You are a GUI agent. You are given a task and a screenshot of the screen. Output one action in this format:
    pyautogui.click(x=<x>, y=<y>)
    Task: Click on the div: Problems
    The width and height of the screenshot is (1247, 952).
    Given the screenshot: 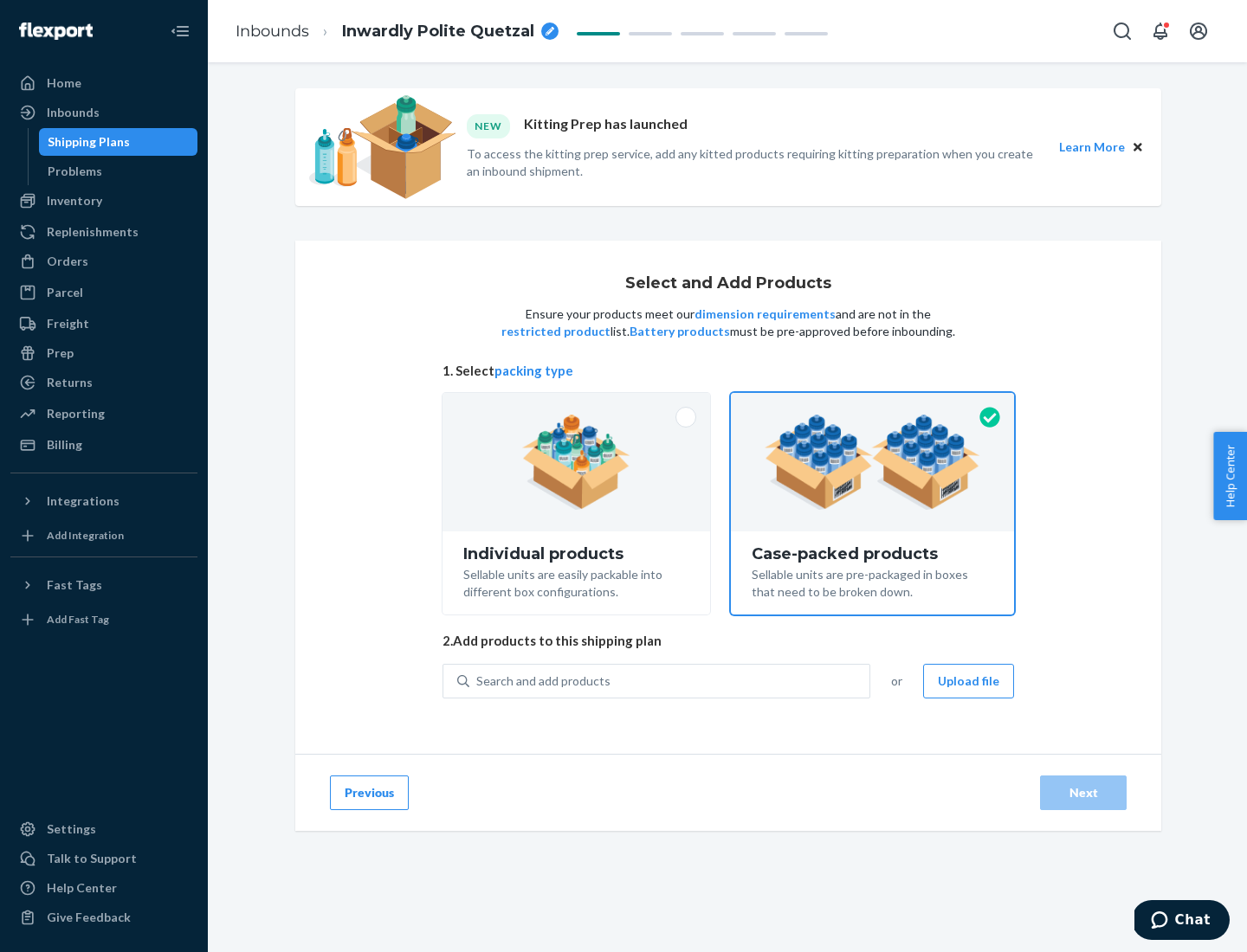 What is the action you would take?
    pyautogui.click(x=74, y=172)
    